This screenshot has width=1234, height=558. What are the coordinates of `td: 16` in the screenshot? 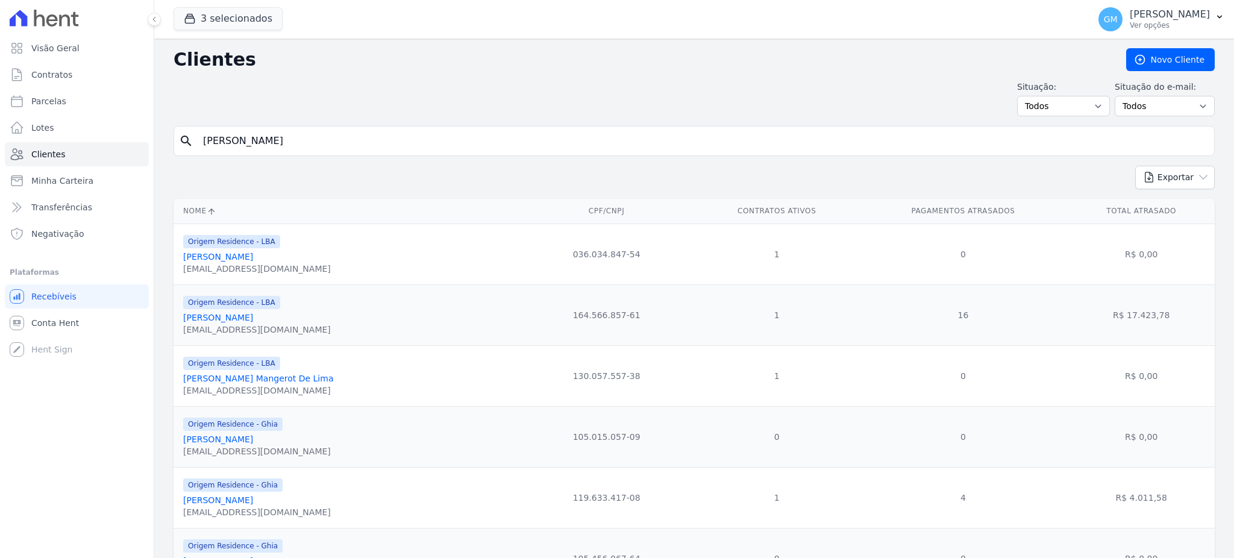 It's located at (963, 315).